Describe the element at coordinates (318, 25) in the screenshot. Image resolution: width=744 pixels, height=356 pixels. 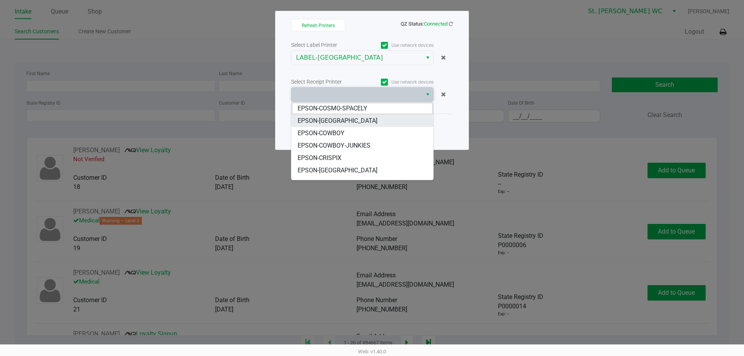
I see `button: Refresh Printers` at that location.